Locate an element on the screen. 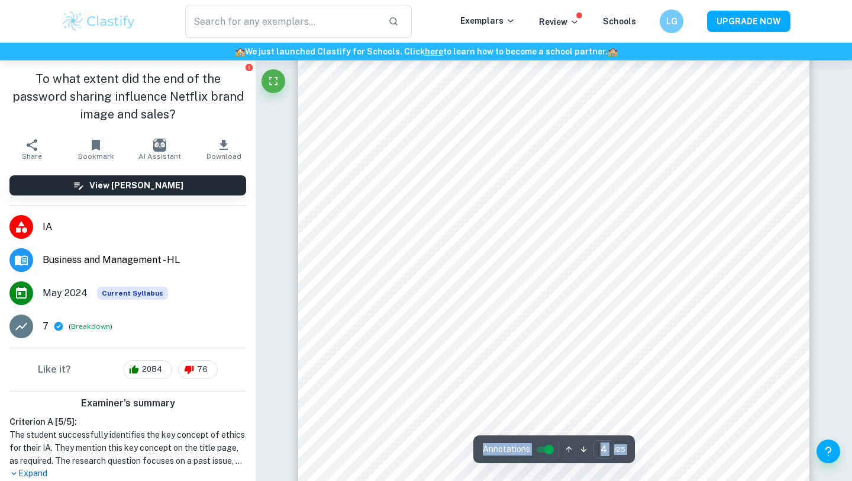 The image size is (852, 481). a: Clastify logo is located at coordinates (99, 21).